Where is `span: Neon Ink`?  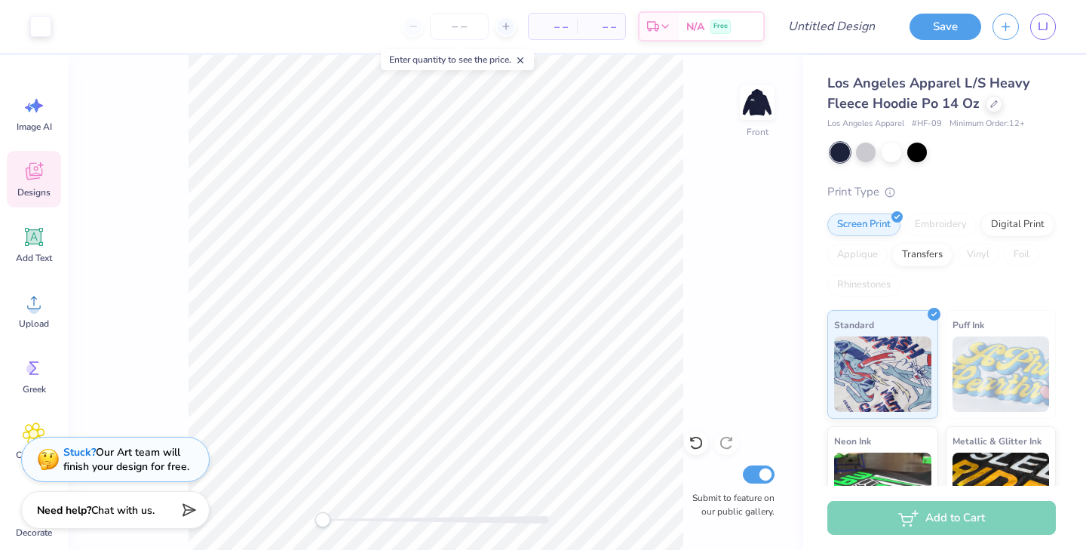
span: Neon Ink is located at coordinates (852, 440).